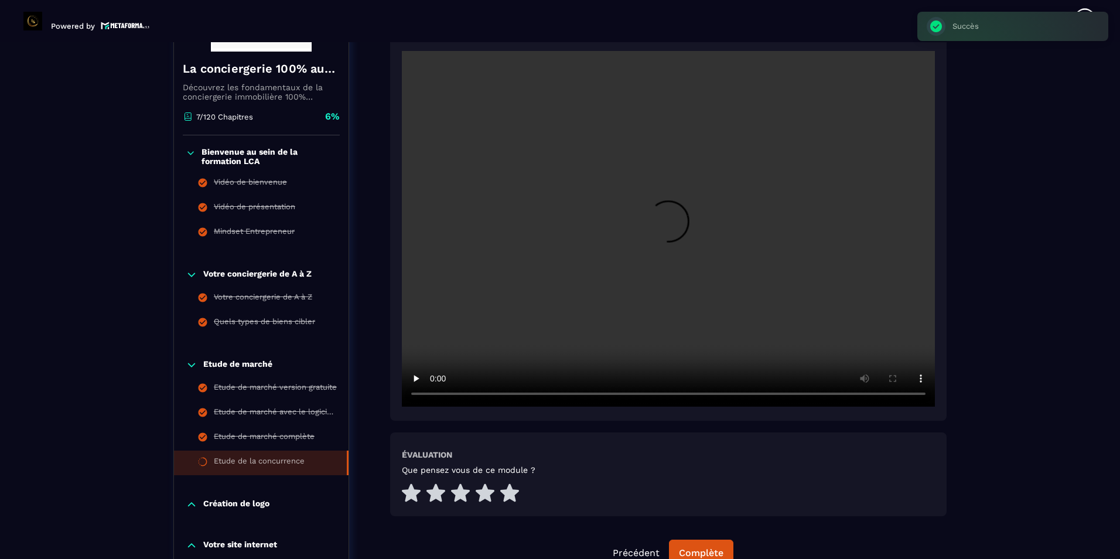 This screenshot has height=559, width=1120. What do you see at coordinates (259, 463) in the screenshot?
I see `div: Etude de la concurrence` at bounding box center [259, 463].